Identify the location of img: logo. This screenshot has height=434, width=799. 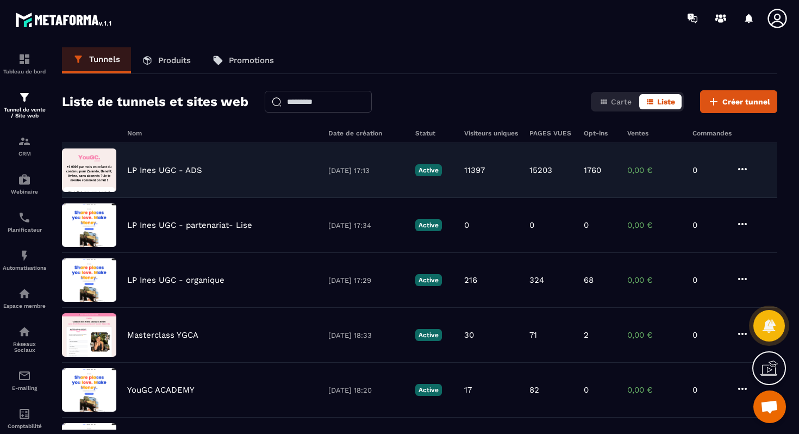
(64, 20).